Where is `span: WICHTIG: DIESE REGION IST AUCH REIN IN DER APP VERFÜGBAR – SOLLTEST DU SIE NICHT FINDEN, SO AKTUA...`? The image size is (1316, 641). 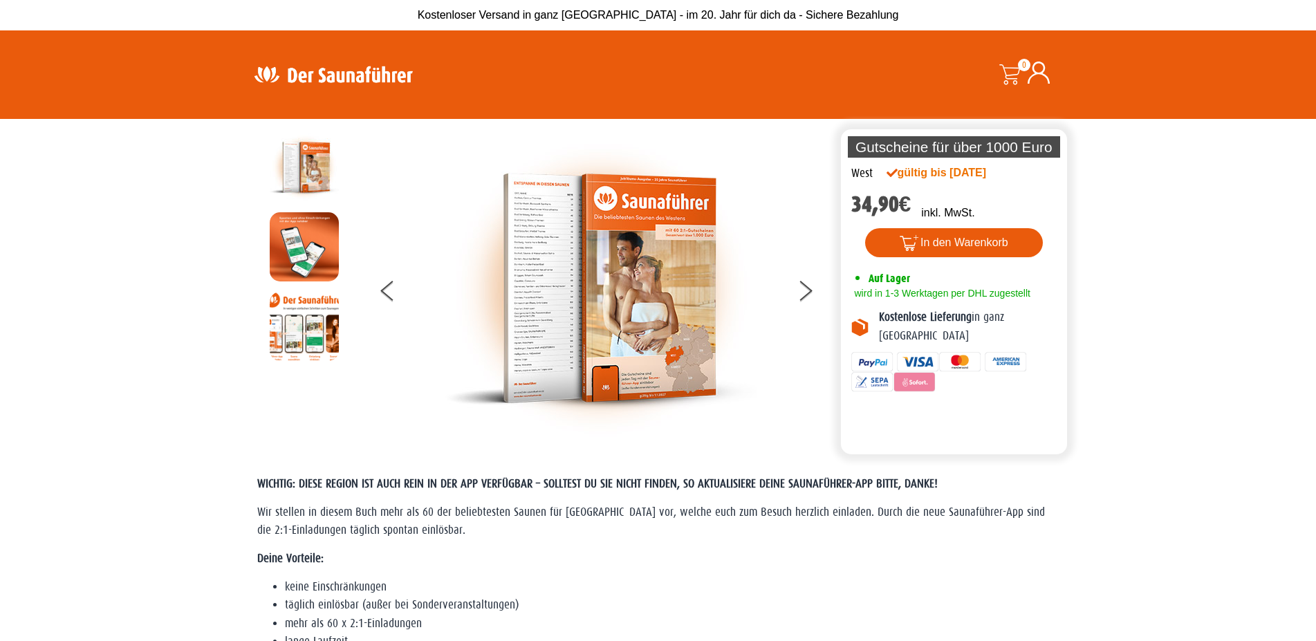 span: WICHTIG: DIESE REGION IST AUCH REIN IN DER APP VERFÜGBAR – SOLLTEST DU SIE NICHT FINDEN, SO AKTUA... is located at coordinates (598, 483).